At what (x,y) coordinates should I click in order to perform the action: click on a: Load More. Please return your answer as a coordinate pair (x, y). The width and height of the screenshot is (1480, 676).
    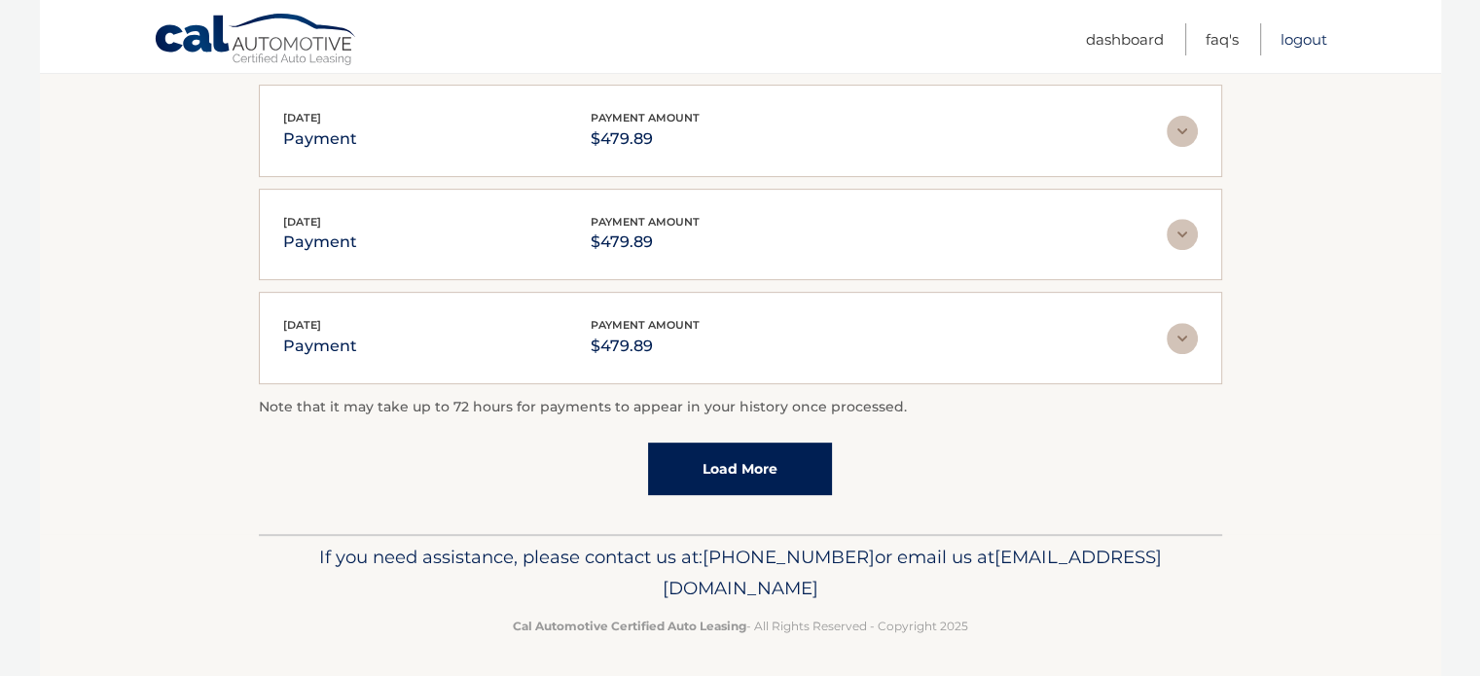
    Looking at the image, I should click on (740, 469).